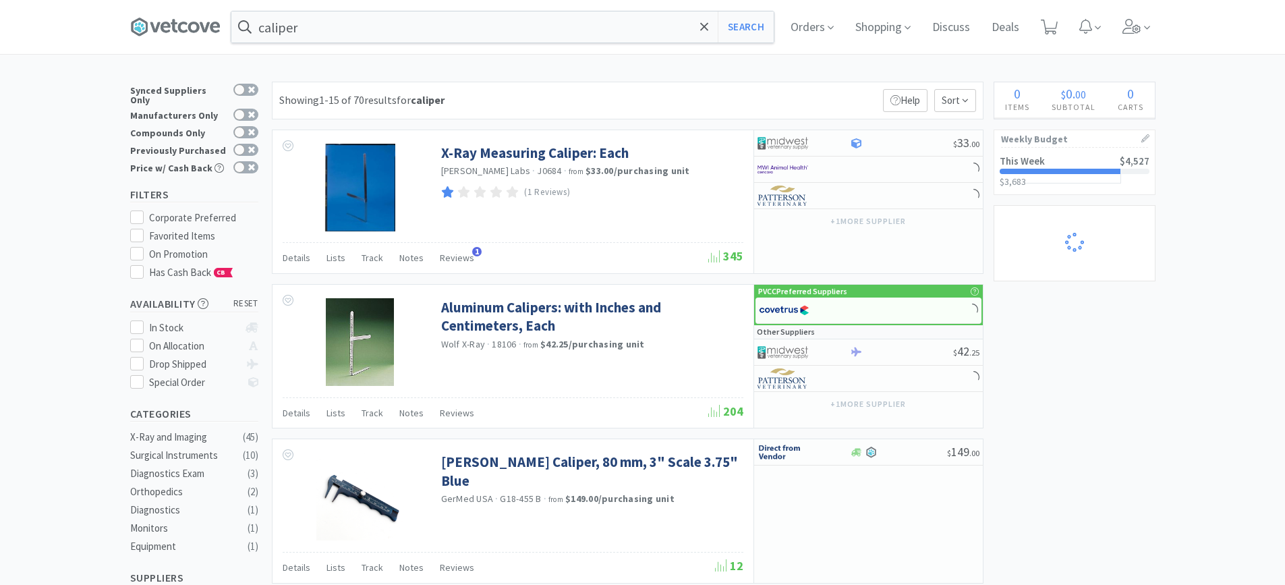  I want to click on a: X-Ray Measuring Caliper: Each, so click(535, 152).